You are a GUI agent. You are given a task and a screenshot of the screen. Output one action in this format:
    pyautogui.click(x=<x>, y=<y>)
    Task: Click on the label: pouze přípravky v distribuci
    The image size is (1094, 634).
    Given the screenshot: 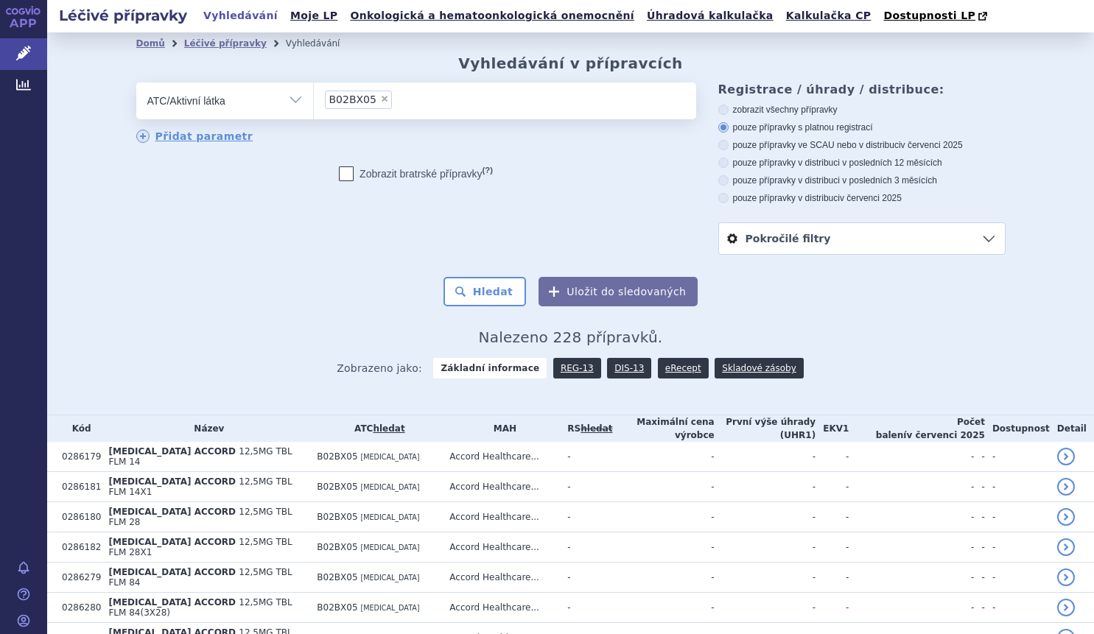 What is the action you would take?
    pyautogui.click(x=862, y=198)
    